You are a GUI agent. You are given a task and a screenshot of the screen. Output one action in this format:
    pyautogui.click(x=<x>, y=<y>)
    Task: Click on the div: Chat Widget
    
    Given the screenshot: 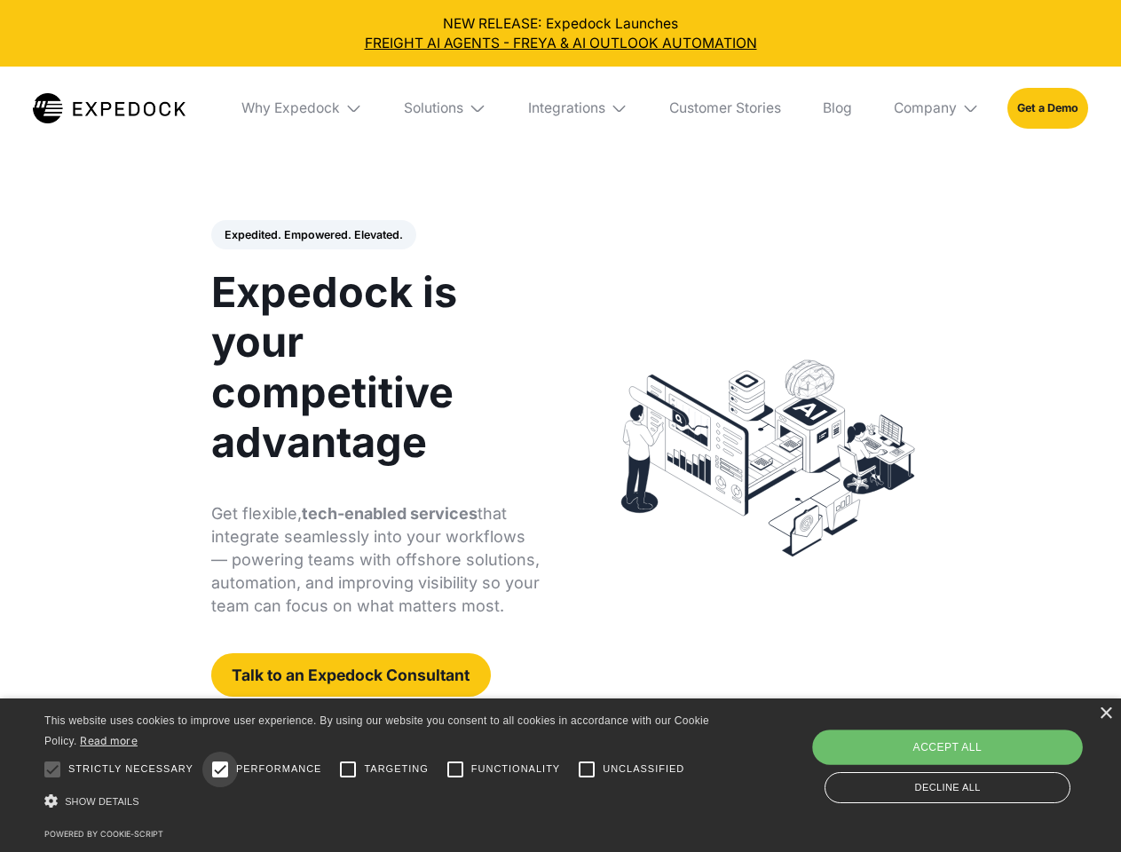 What is the action you would take?
    pyautogui.click(x=973, y=756)
    